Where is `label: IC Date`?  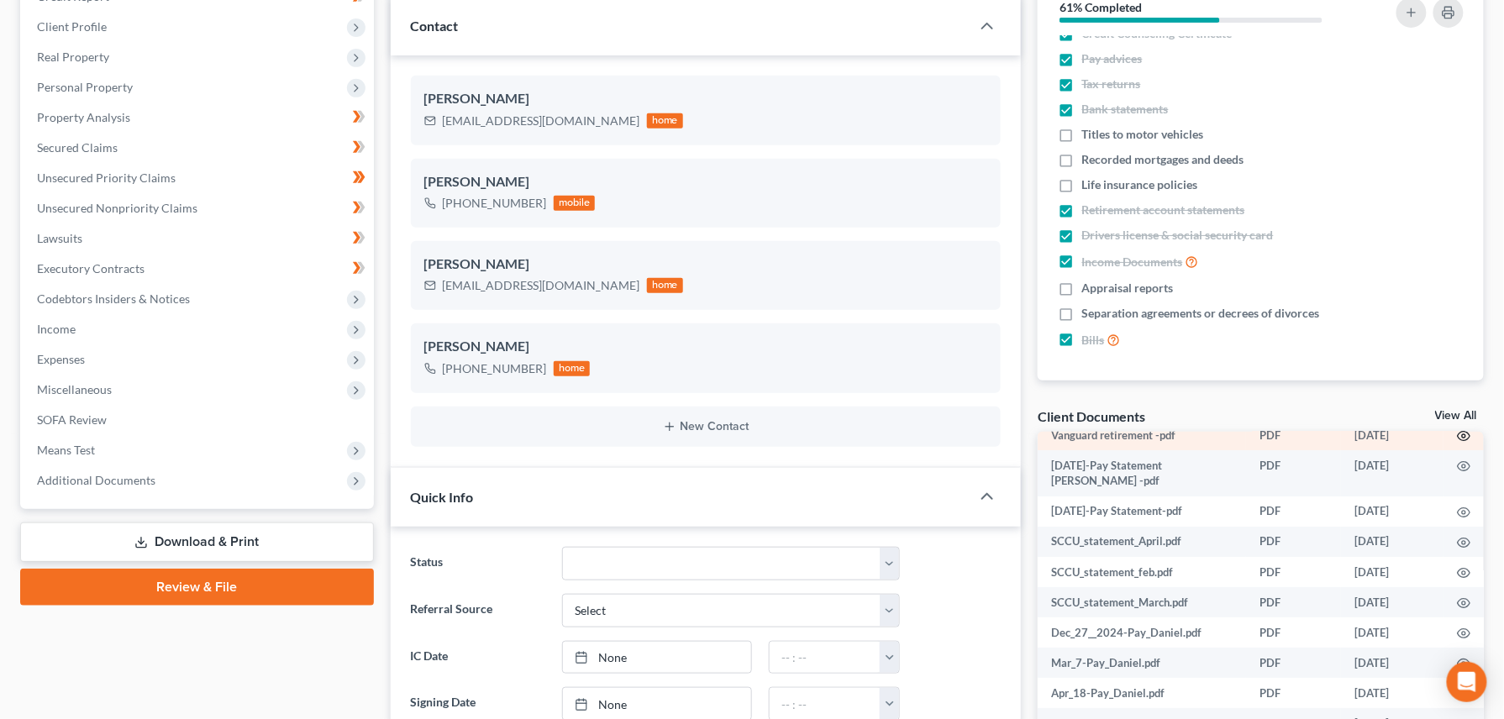 label: IC Date is located at coordinates (478, 658).